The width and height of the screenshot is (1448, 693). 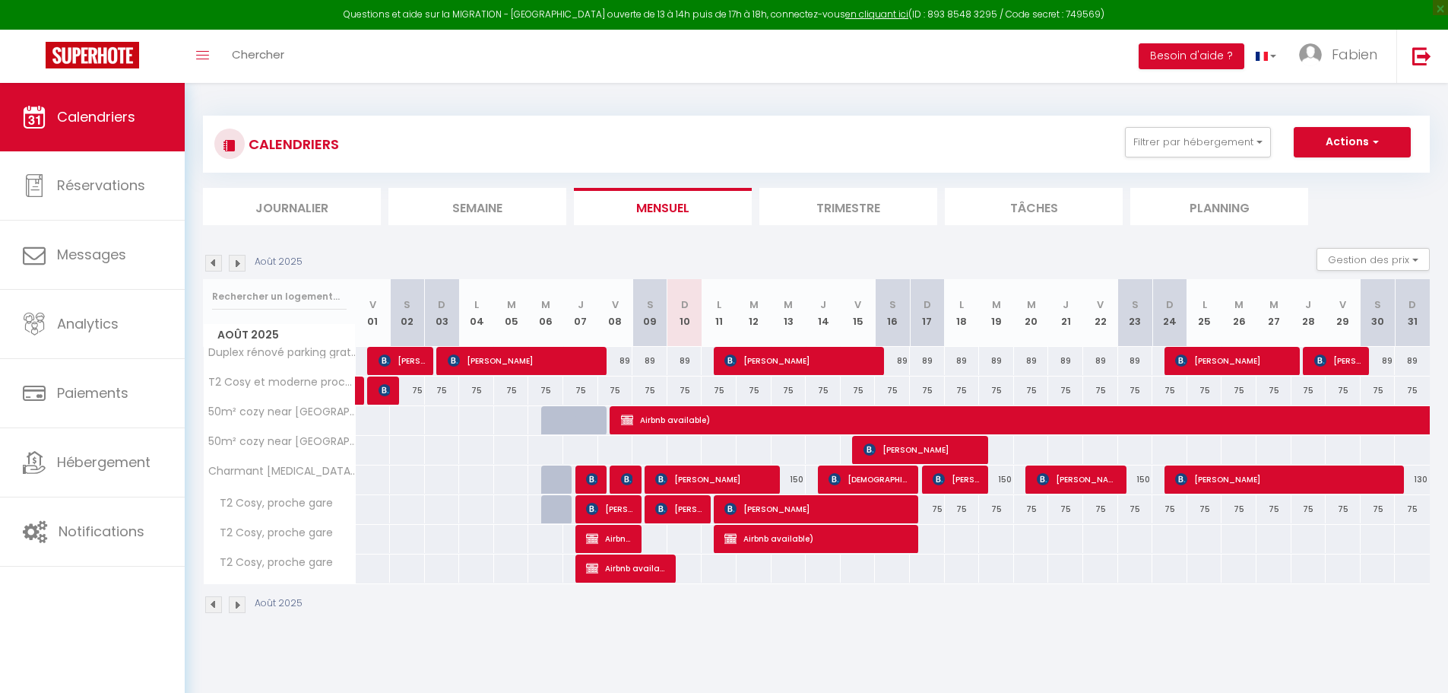 I want to click on a: Chercher, so click(x=258, y=56).